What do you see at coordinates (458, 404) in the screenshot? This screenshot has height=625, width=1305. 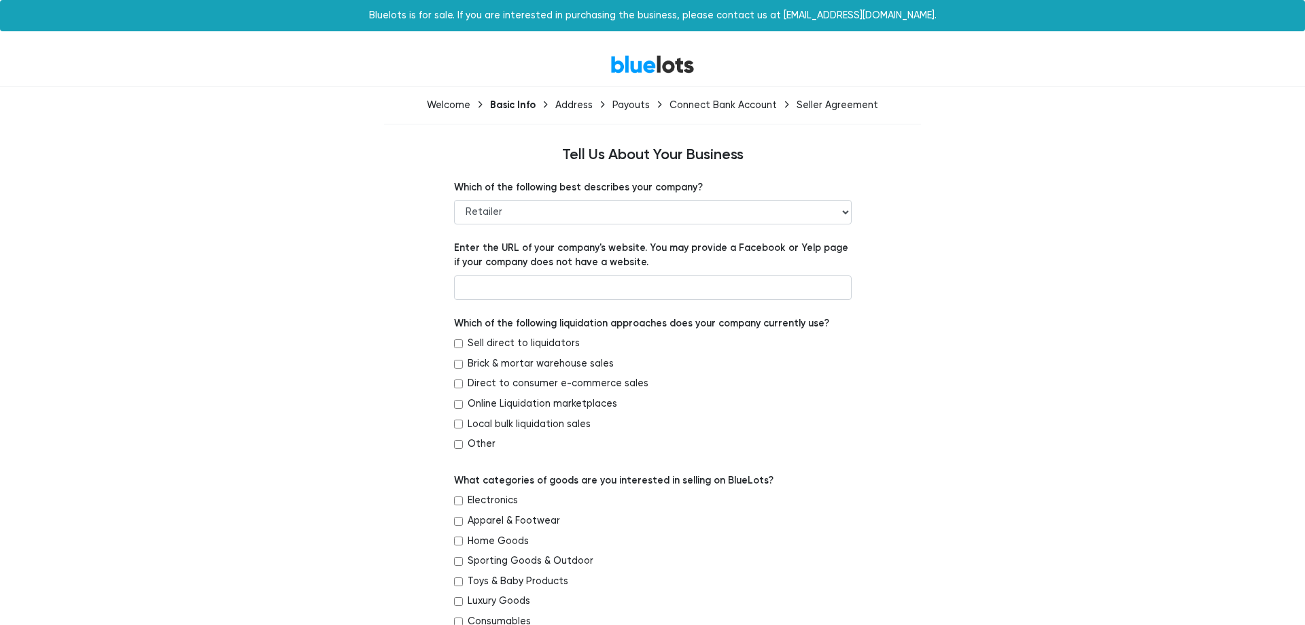 I see `input: Online Liquidation marketplaces` at bounding box center [458, 404].